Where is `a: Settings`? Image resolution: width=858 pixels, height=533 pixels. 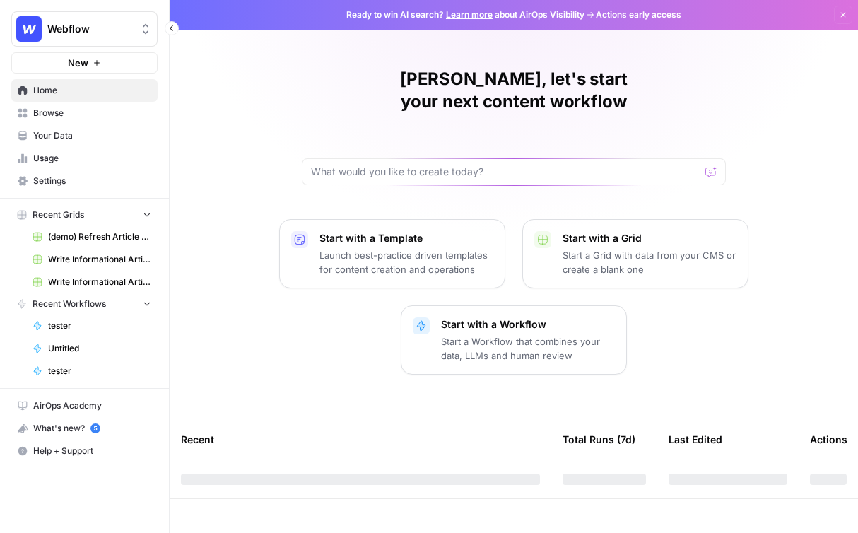
a: Settings is located at coordinates (84, 181).